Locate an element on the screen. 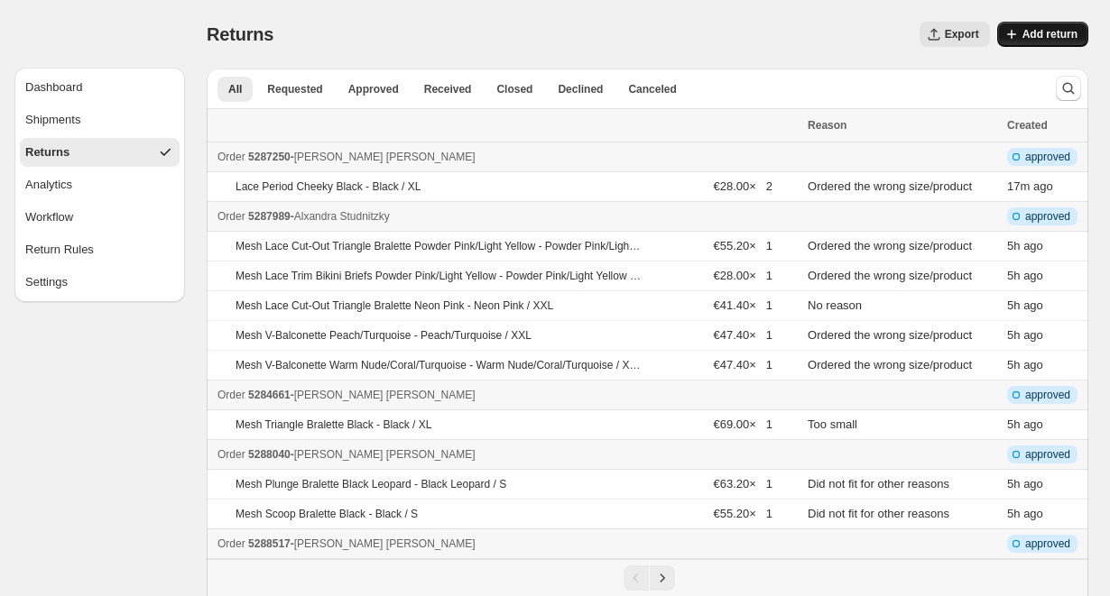 This screenshot has height=596, width=1110. span: 5288040 is located at coordinates (269, 455).